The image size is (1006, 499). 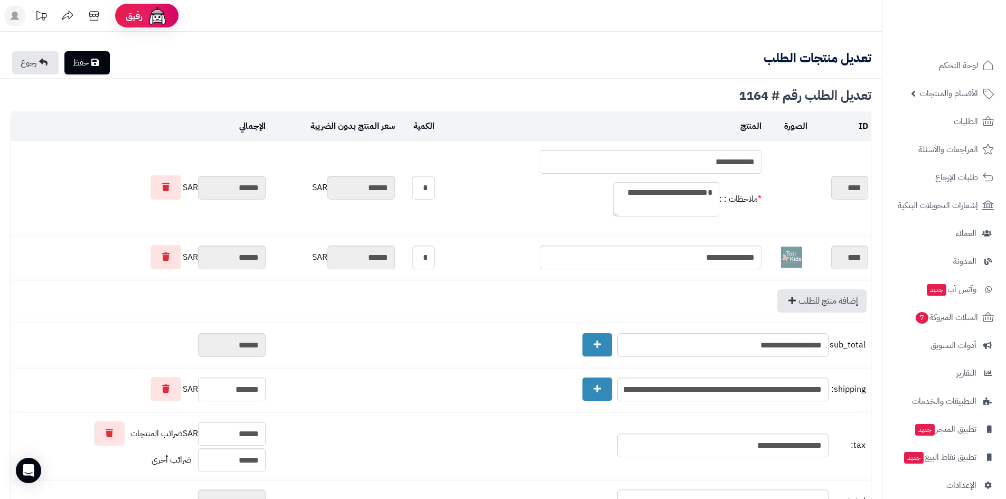 I want to click on a: إشعارات التحويلات البنكية, so click(x=944, y=205).